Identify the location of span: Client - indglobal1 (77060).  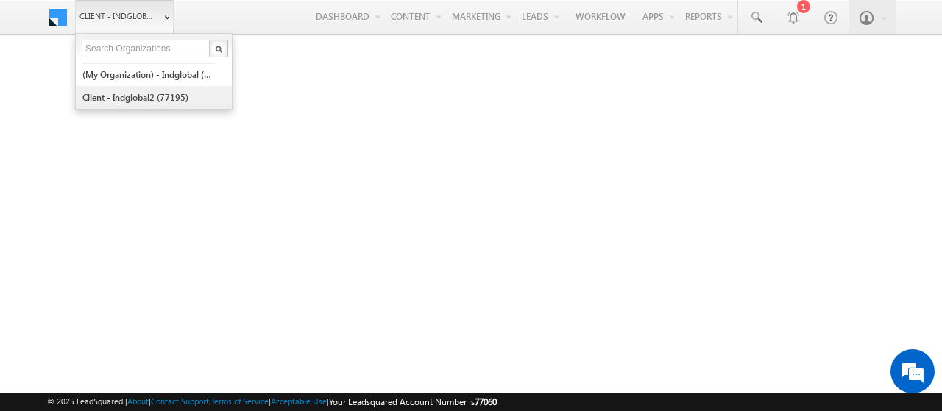
(118, 16).